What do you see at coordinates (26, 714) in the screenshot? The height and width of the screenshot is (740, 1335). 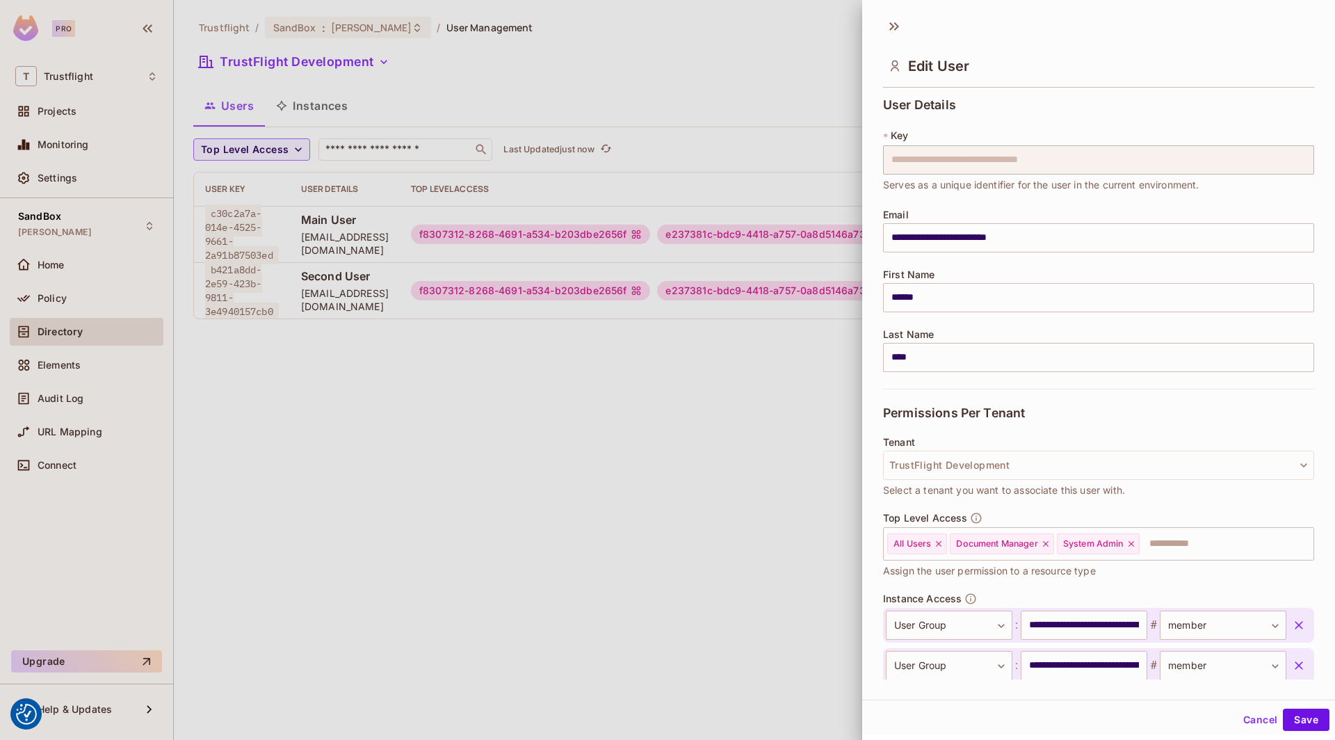 I see `button: Consent Preferences` at bounding box center [26, 714].